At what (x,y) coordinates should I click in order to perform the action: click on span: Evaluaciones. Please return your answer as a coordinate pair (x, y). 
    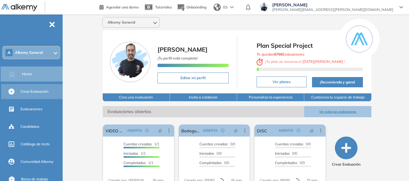
    Looking at the image, I should click on (31, 109).